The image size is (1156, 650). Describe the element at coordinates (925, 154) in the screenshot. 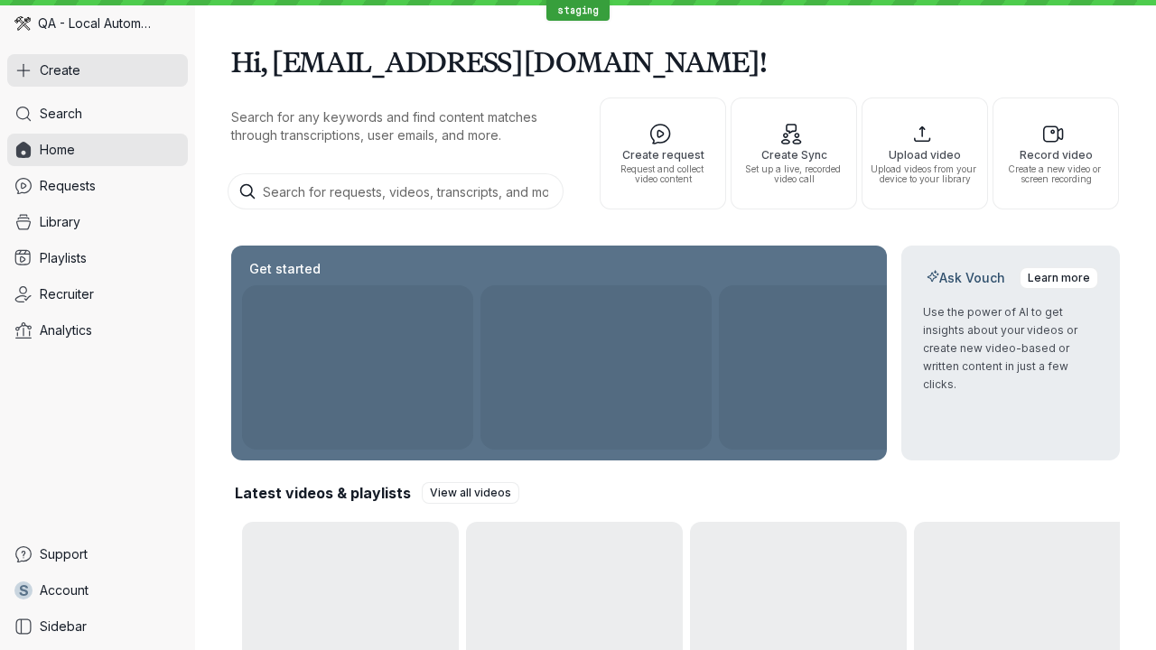

I see `span: Upload video` at that location.